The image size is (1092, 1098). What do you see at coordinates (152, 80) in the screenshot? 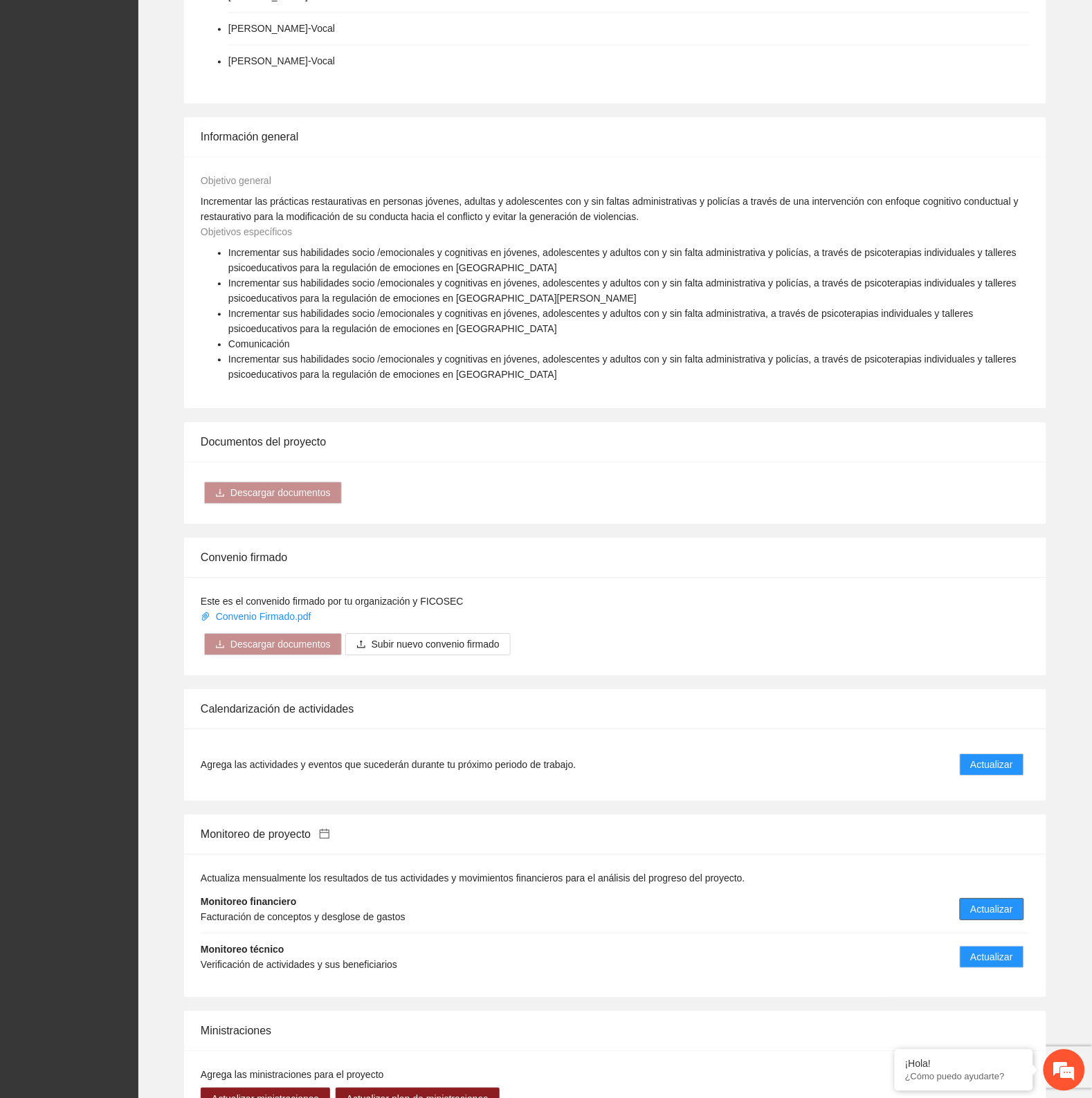
I see `div: Chatee con nosotros ahora` at bounding box center [152, 80].